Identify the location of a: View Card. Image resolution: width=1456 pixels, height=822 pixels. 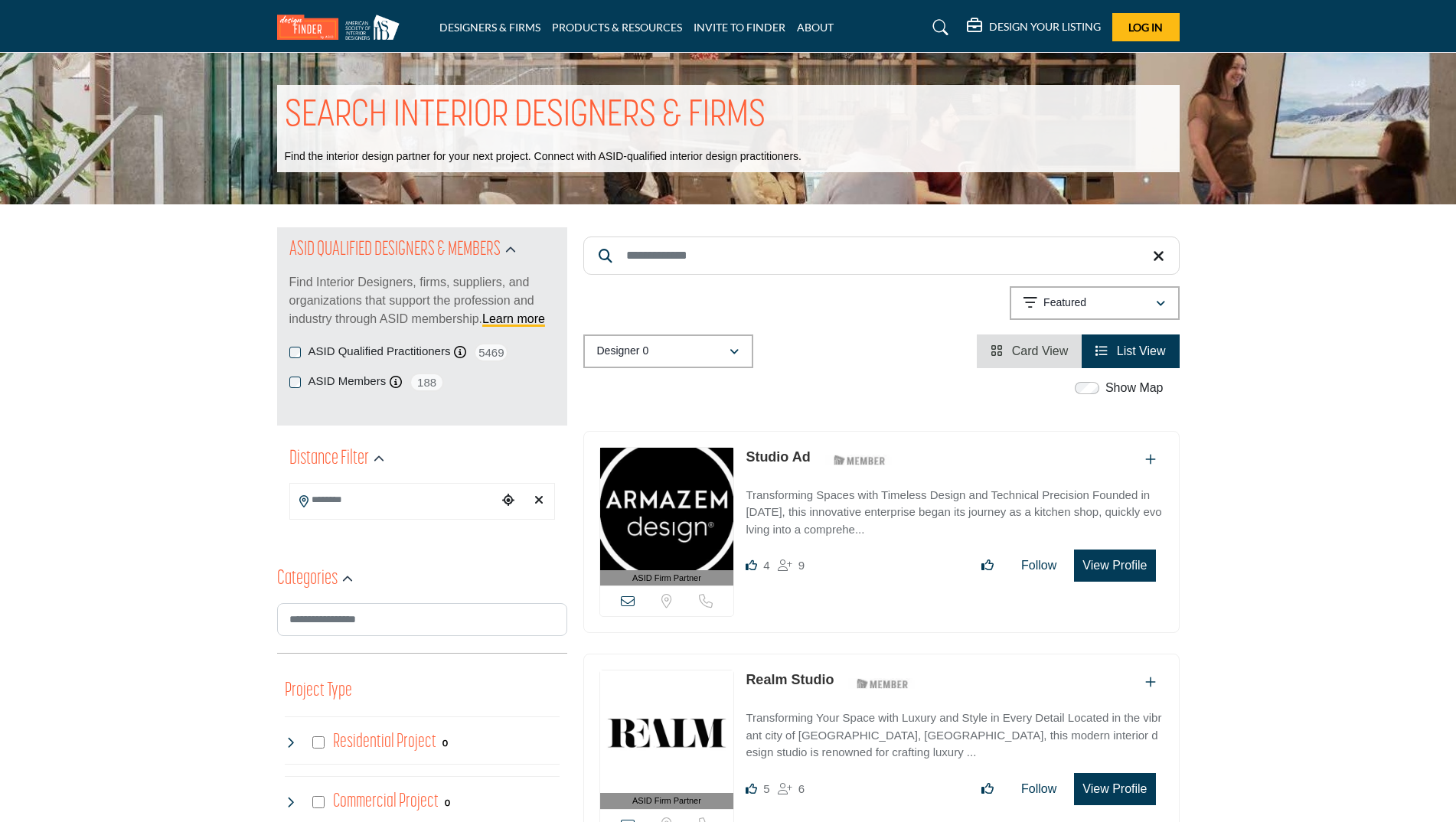
(1029, 350).